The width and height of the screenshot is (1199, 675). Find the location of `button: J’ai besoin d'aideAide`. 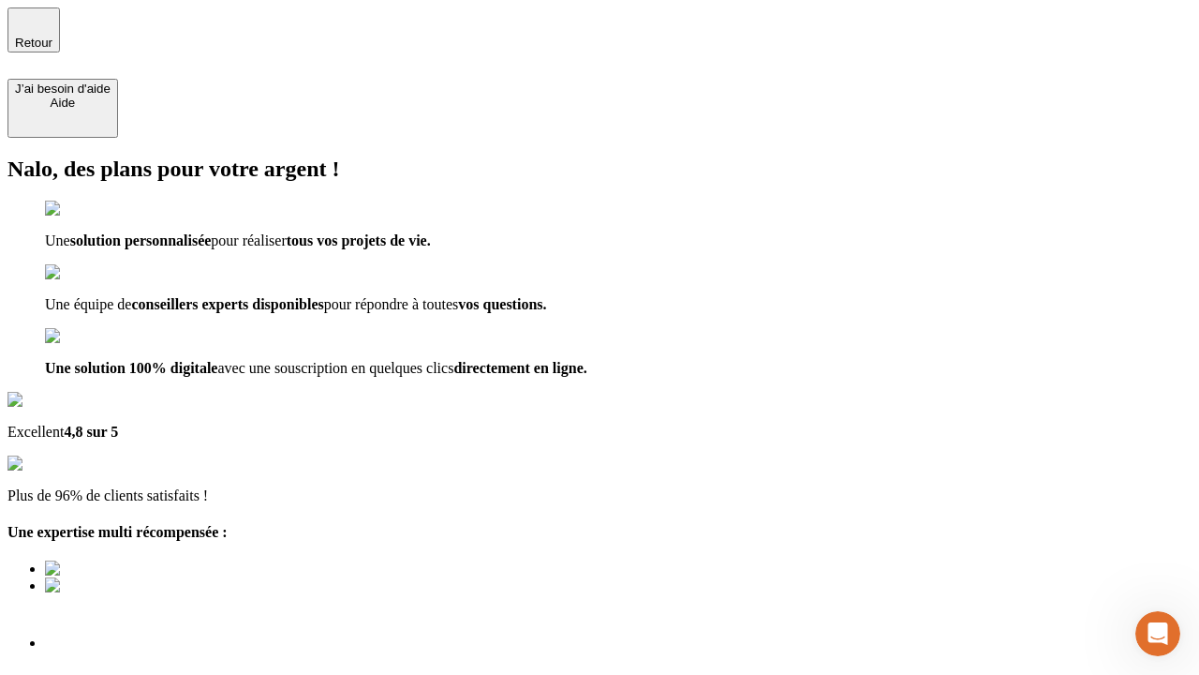

button: J’ai besoin d'aideAide is located at coordinates (63, 108).